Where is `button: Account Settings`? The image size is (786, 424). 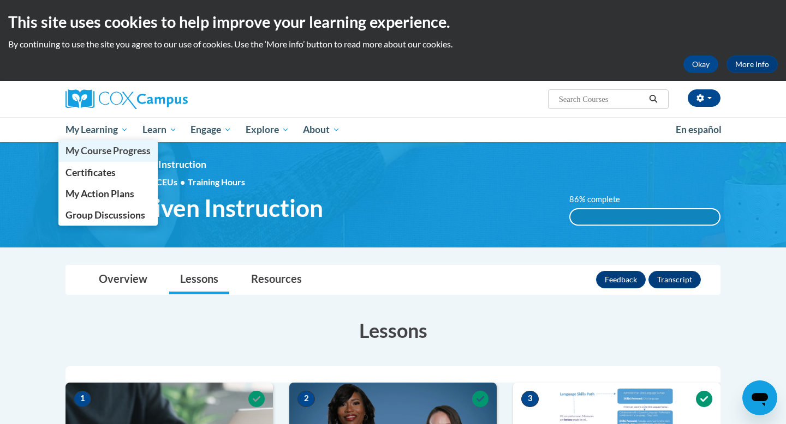 button: Account Settings is located at coordinates (704, 98).